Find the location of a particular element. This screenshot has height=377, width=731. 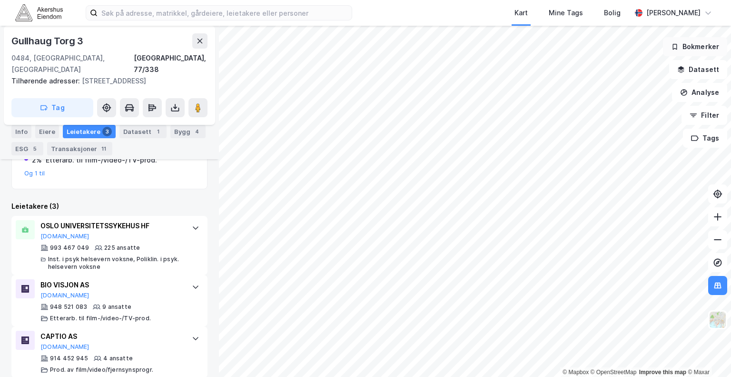

div: BIO VISJON AS is located at coordinates (111, 285).